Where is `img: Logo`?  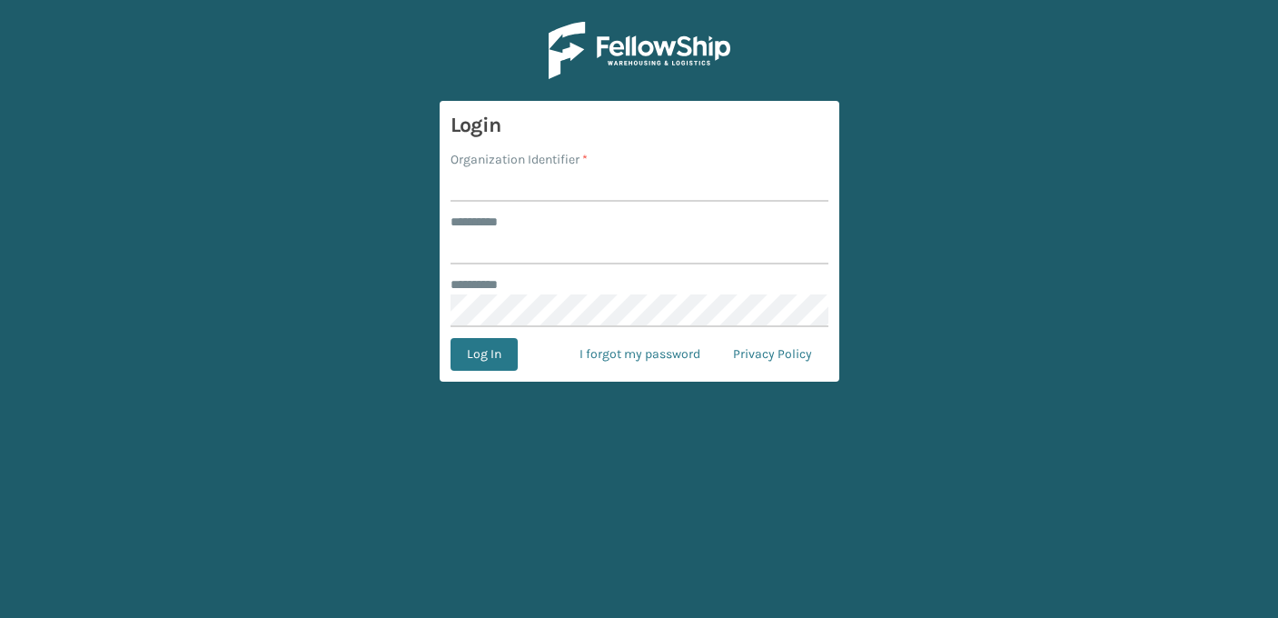 img: Logo is located at coordinates (640, 50).